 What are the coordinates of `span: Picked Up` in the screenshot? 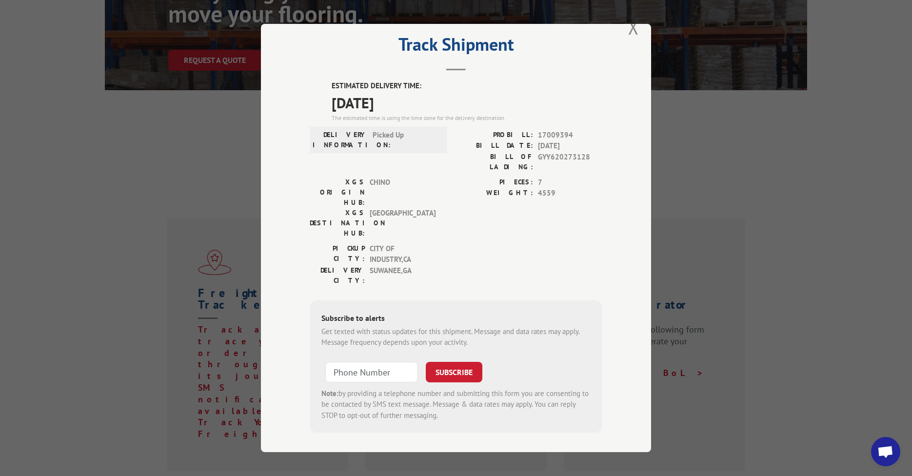 It's located at (405, 140).